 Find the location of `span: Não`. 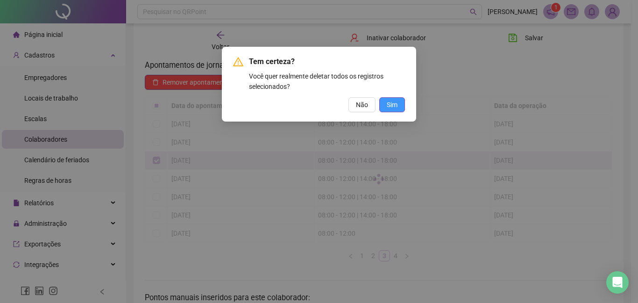

span: Não is located at coordinates (362, 105).